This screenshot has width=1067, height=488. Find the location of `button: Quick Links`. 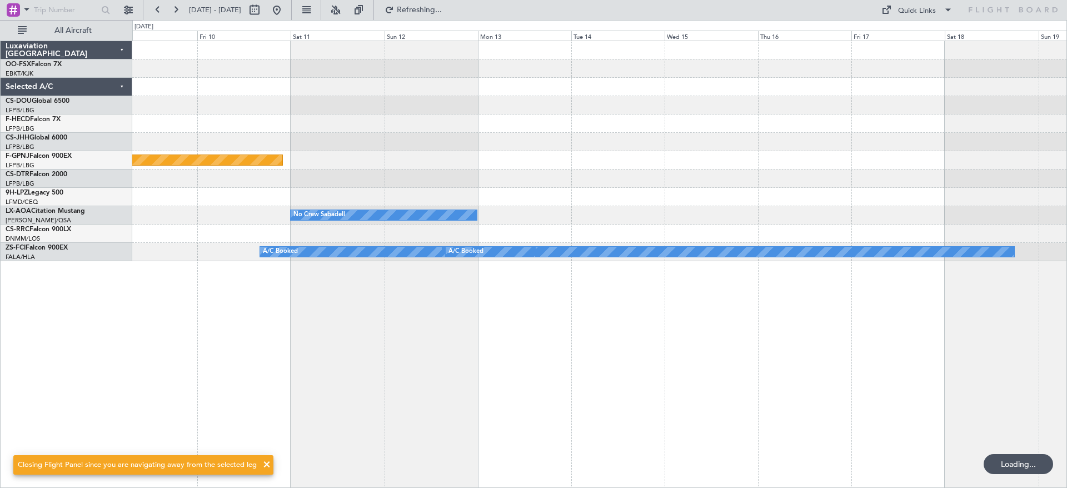

button: Quick Links is located at coordinates (917, 10).